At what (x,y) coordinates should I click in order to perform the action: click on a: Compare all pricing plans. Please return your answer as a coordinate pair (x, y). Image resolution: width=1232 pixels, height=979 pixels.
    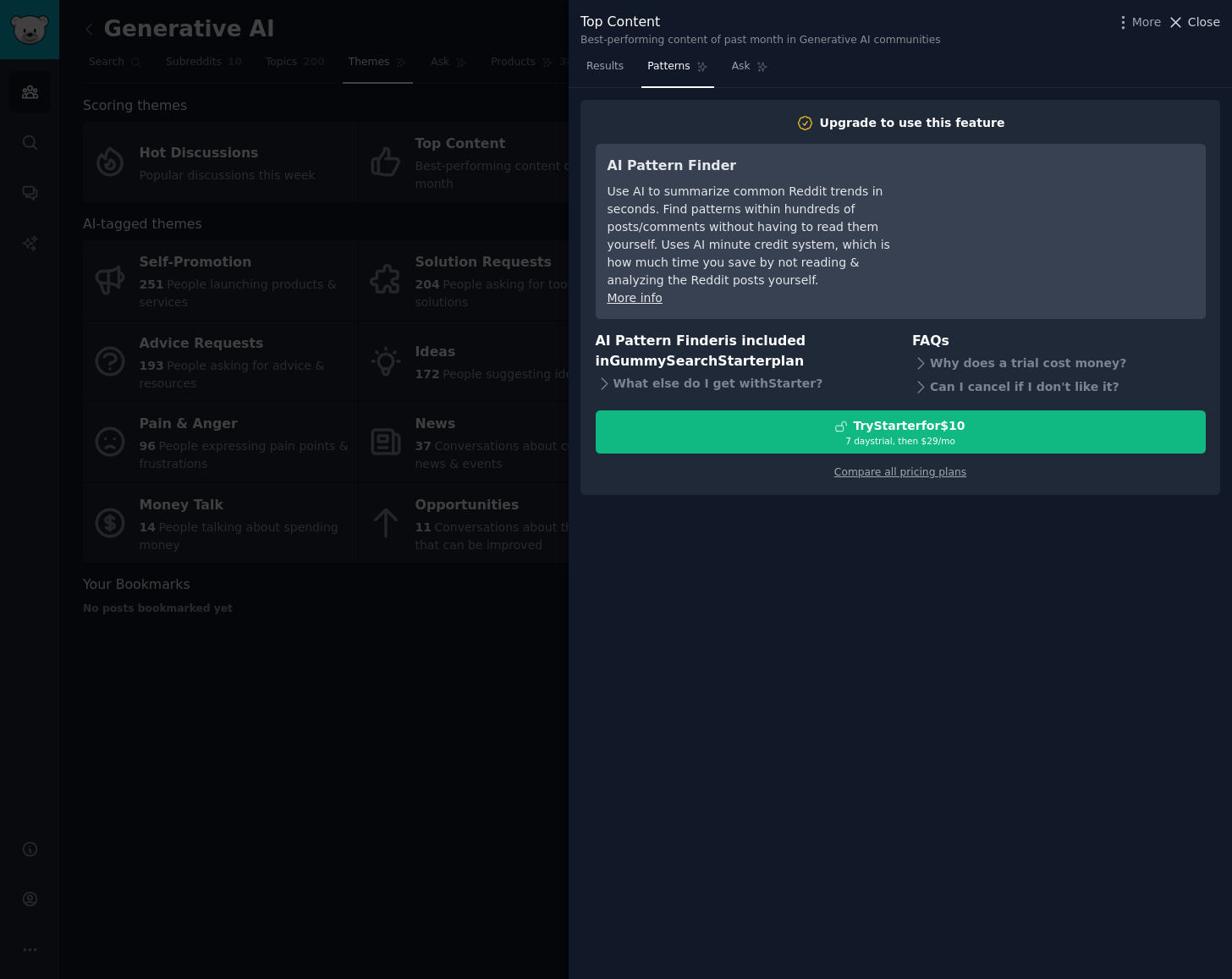
    Looking at the image, I should click on (901, 472).